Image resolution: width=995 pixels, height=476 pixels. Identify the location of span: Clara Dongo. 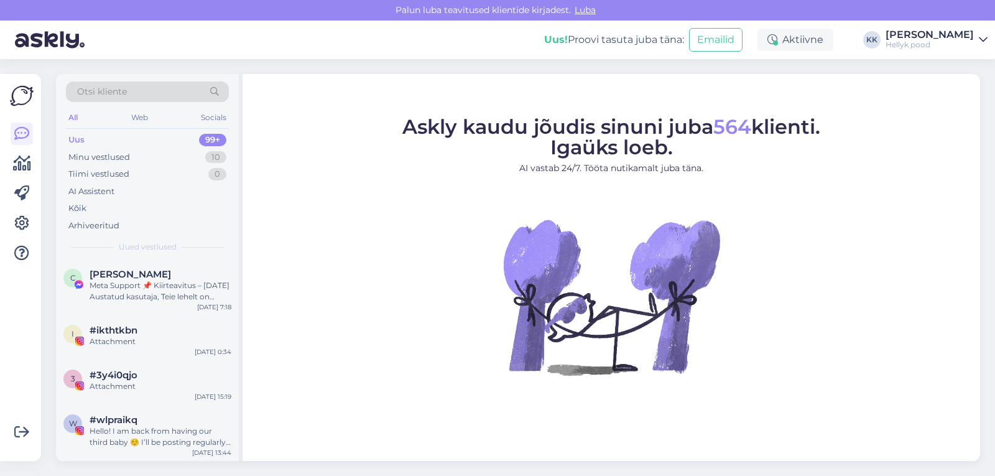
(130, 274).